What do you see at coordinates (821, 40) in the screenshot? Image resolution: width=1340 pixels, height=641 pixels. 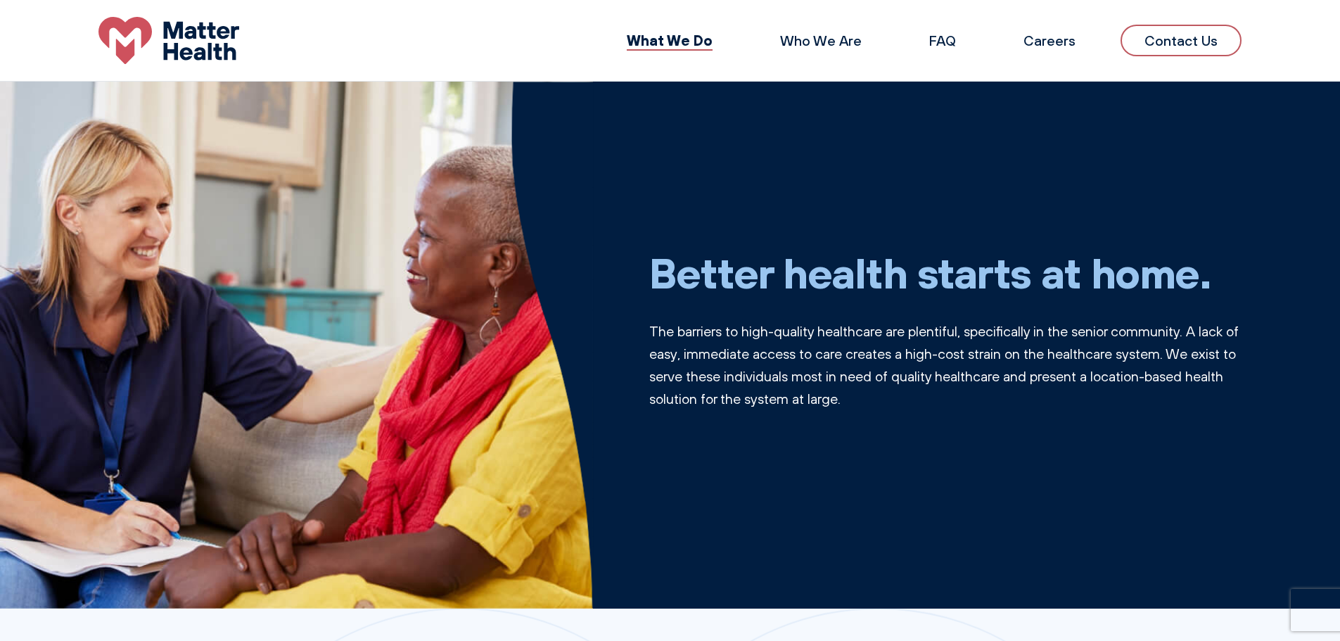 I see `a: Who We Are` at bounding box center [821, 40].